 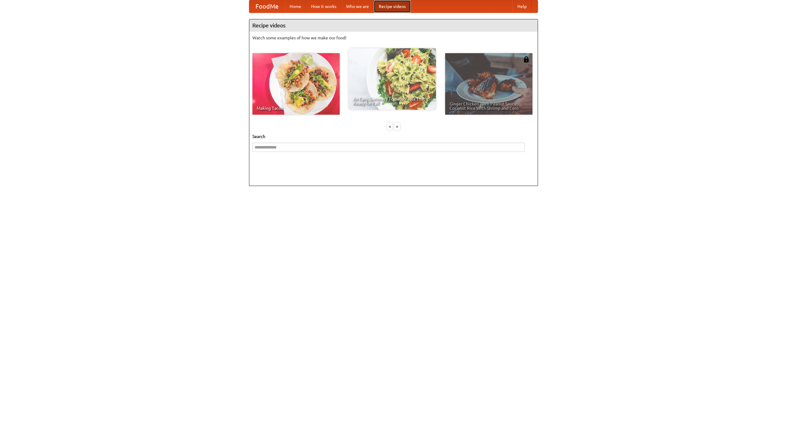 I want to click on h5: Search, so click(x=393, y=136).